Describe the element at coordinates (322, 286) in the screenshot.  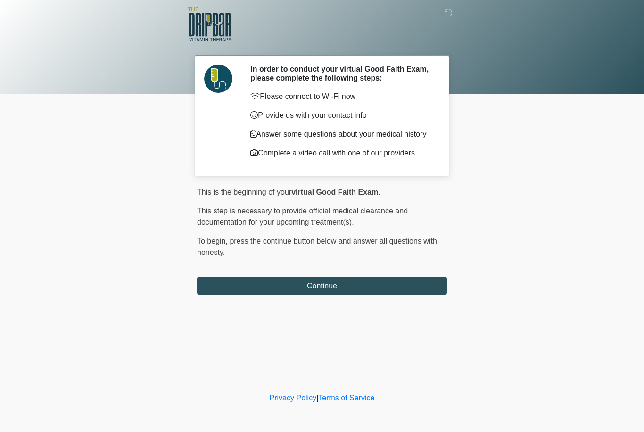
I see `button: Continue` at that location.